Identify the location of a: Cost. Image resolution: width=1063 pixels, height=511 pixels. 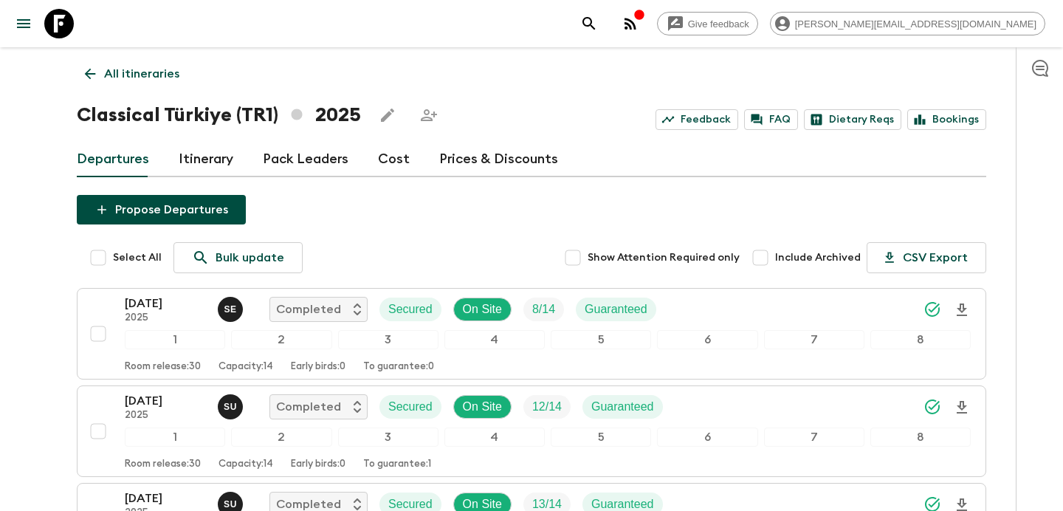
(394, 160).